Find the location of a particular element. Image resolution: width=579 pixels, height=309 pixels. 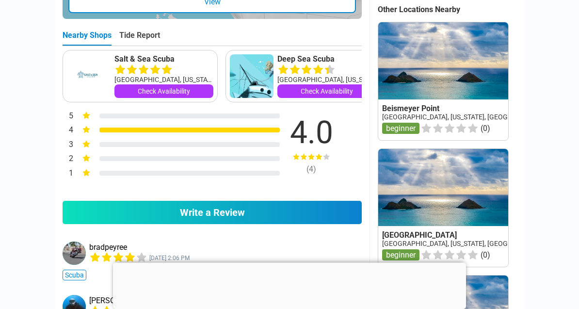

img: Deep Sea Scuba is located at coordinates (252, 77).